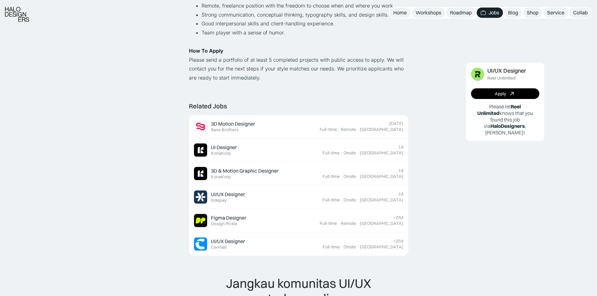  I want to click on a: Workshops, so click(428, 13).